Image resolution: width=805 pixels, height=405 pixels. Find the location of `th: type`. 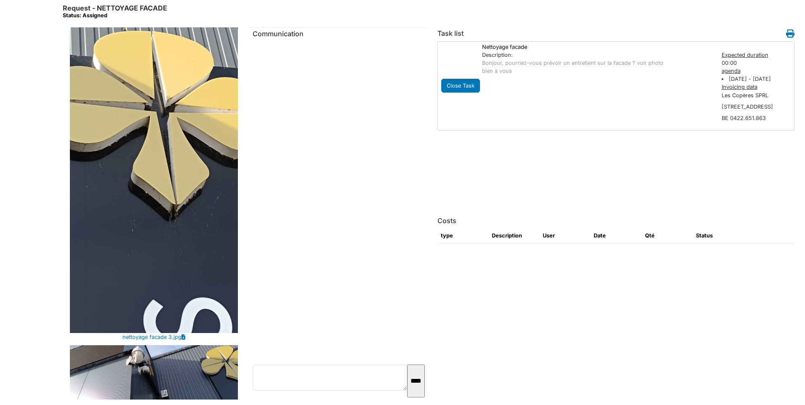

th: type is located at coordinates (463, 236).